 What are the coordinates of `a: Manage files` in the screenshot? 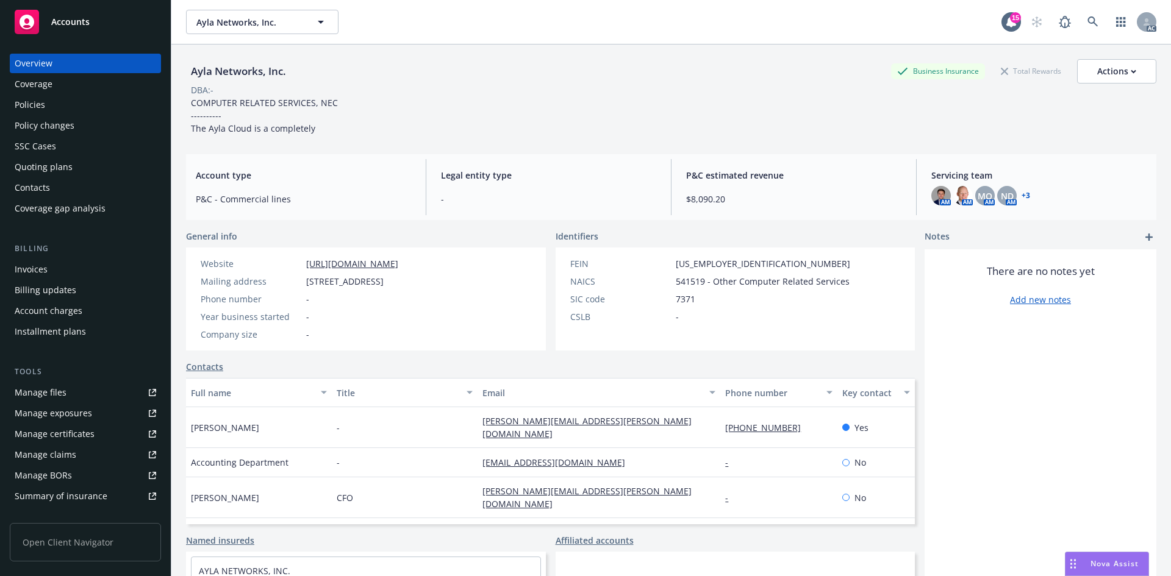 It's located at (85, 393).